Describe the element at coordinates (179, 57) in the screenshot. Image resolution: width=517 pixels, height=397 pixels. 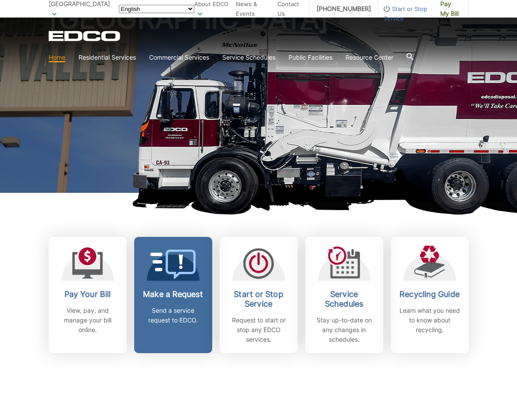
I see `a: Commercial Services` at that location.